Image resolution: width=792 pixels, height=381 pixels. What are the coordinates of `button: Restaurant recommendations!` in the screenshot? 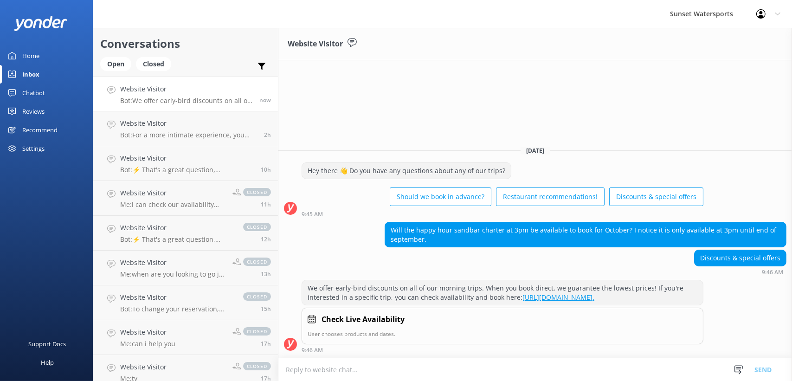 It's located at (551, 197).